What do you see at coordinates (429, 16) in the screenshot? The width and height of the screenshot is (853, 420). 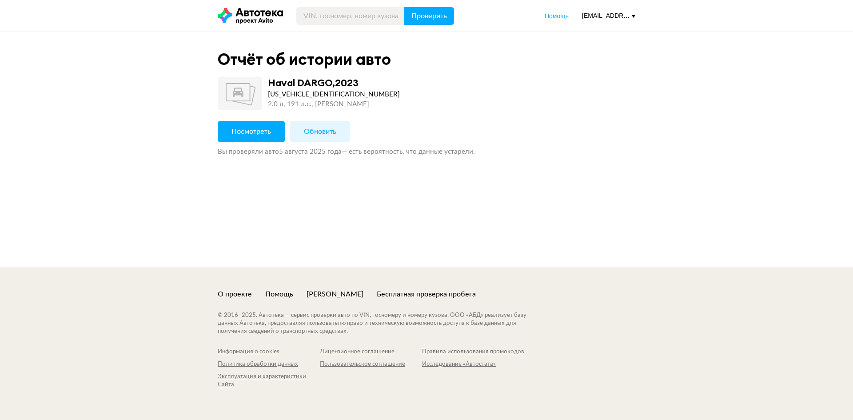 I see `span: Проверить` at bounding box center [429, 16].